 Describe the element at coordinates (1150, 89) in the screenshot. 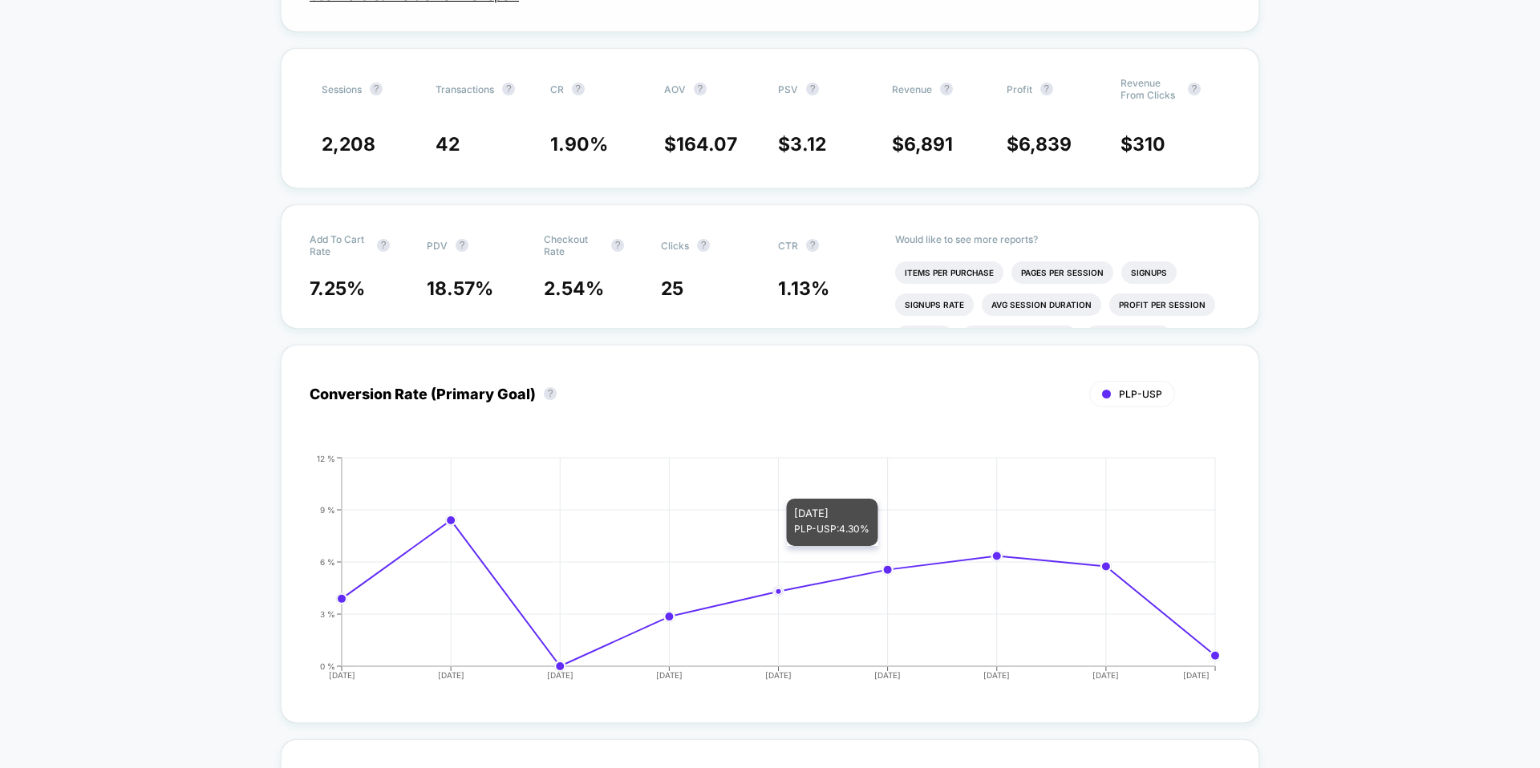

I see `span: Revenue From Clicks` at that location.